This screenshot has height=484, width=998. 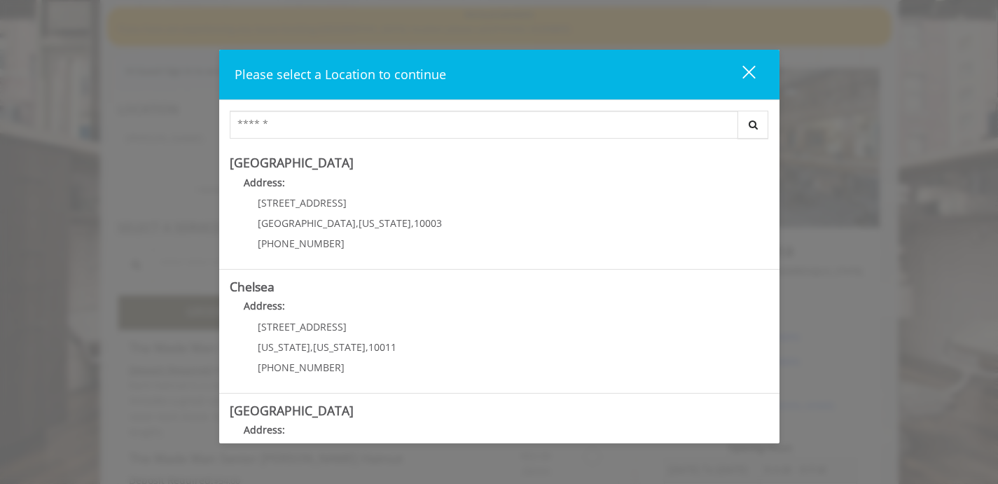 I want to click on div: Center Select, so click(x=499, y=128).